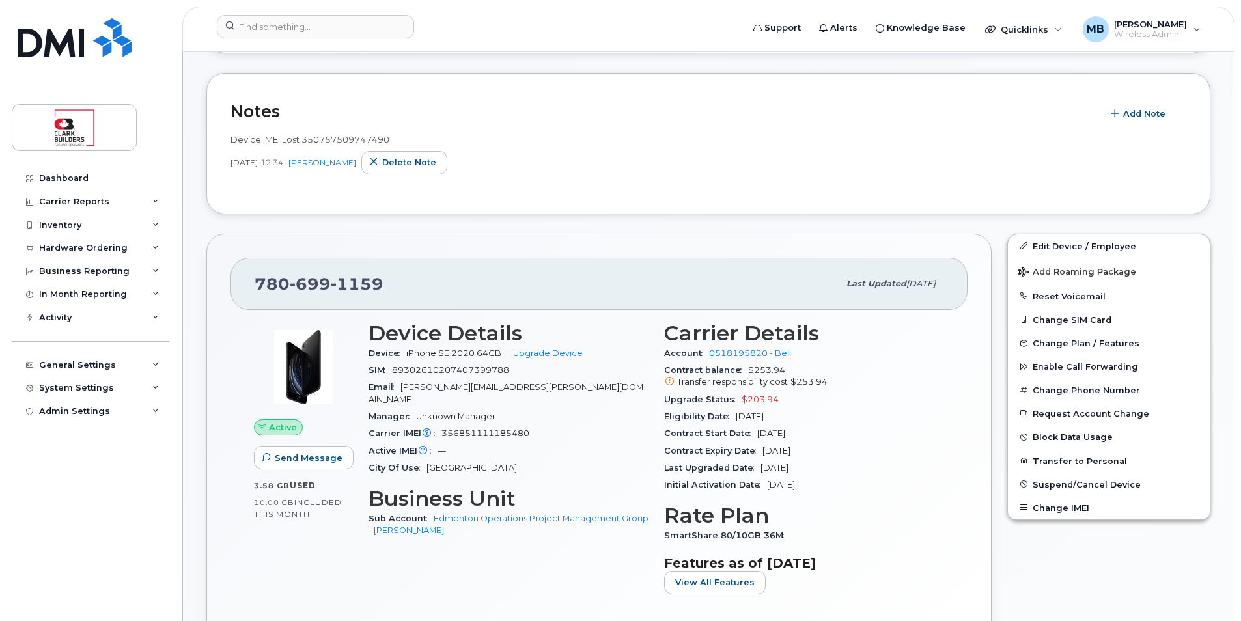 The width and height of the screenshot is (1241, 621). Describe the element at coordinates (283, 427) in the screenshot. I see `span: Active` at that location.